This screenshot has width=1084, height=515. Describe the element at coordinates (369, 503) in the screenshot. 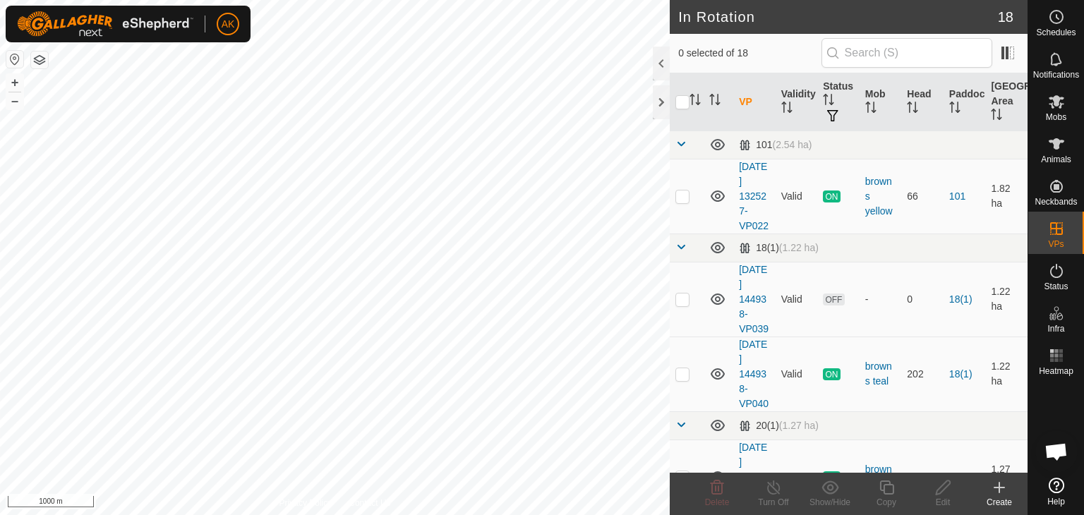

I see `a: Contact Us` at that location.